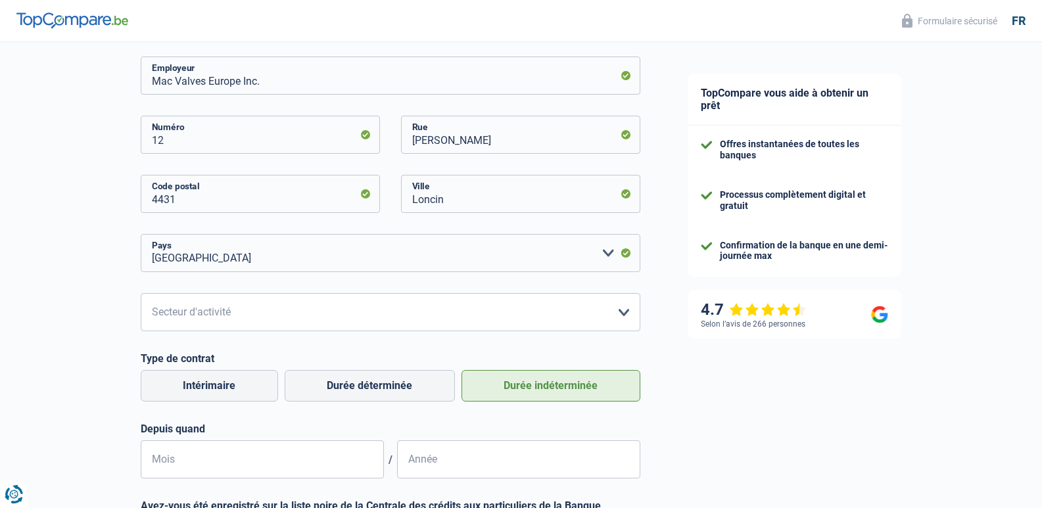 The image size is (1042, 508). I want to click on div: Processus complètement digital et gratuit, so click(804, 200).